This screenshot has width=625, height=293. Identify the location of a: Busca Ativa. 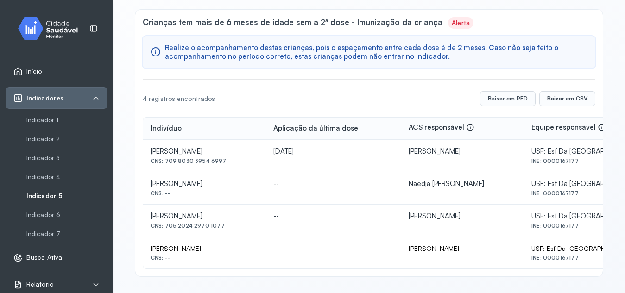
(57, 258).